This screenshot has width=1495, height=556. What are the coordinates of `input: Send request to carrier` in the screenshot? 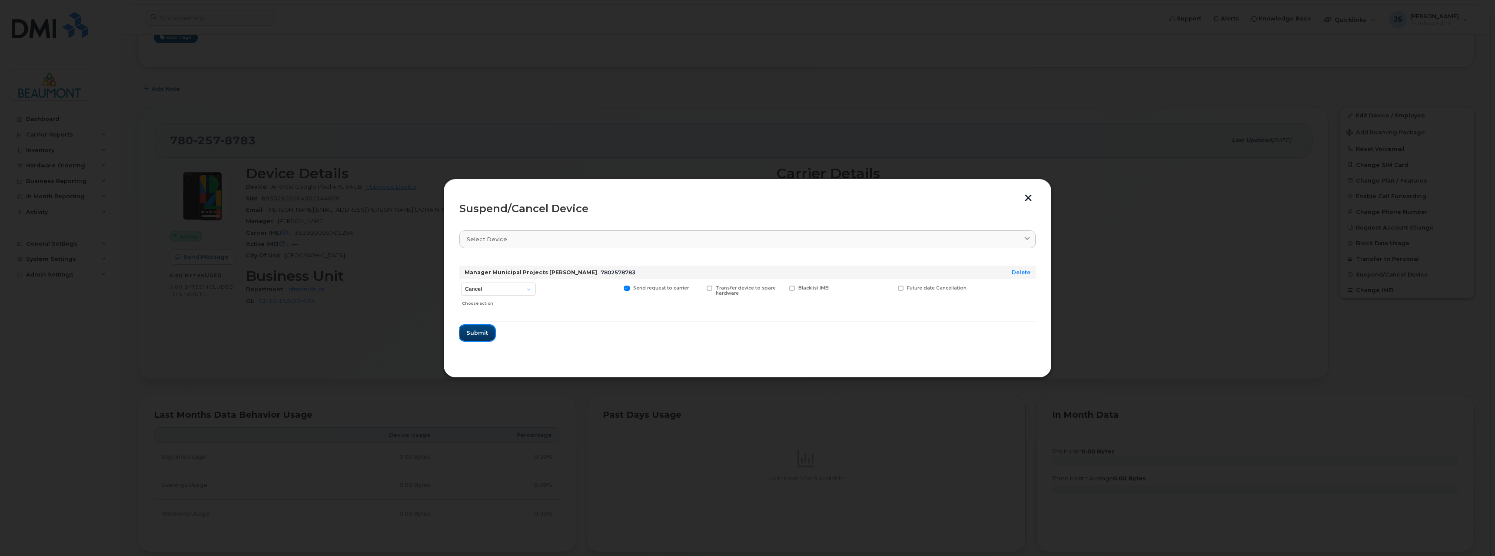 It's located at (616, 288).